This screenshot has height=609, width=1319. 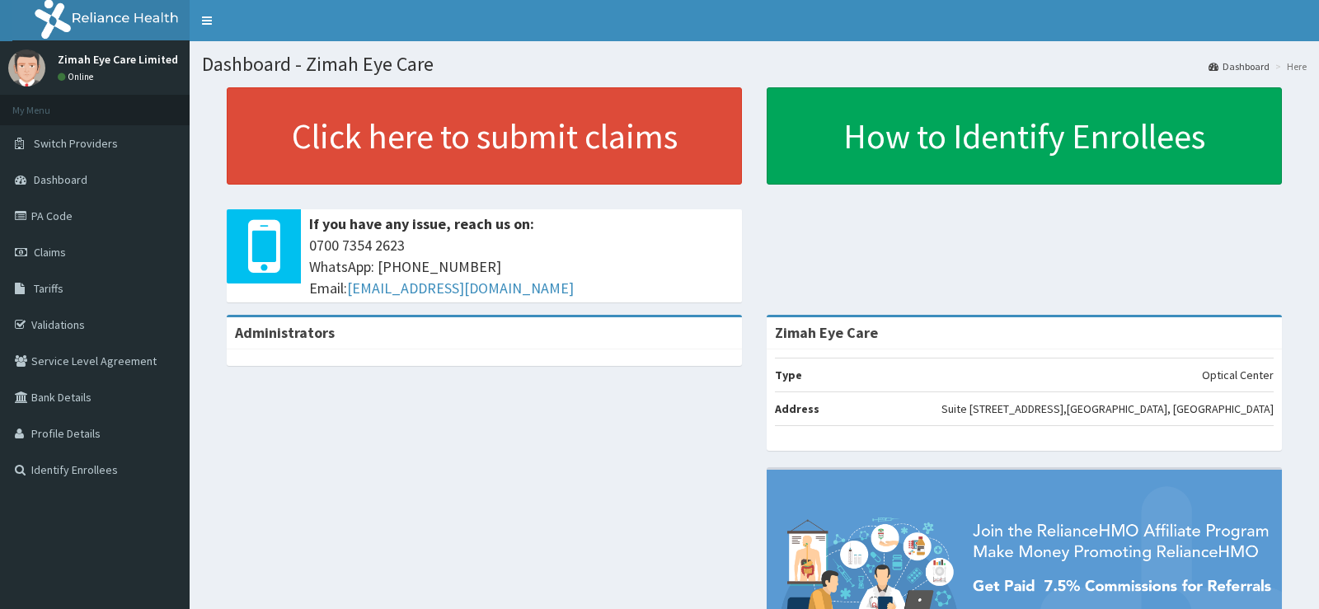 I want to click on span: Claims, so click(x=49, y=252).